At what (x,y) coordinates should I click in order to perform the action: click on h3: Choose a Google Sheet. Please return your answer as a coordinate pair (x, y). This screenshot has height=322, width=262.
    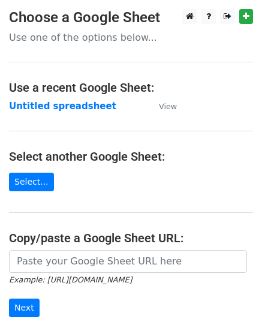
    Looking at the image, I should click on (131, 17).